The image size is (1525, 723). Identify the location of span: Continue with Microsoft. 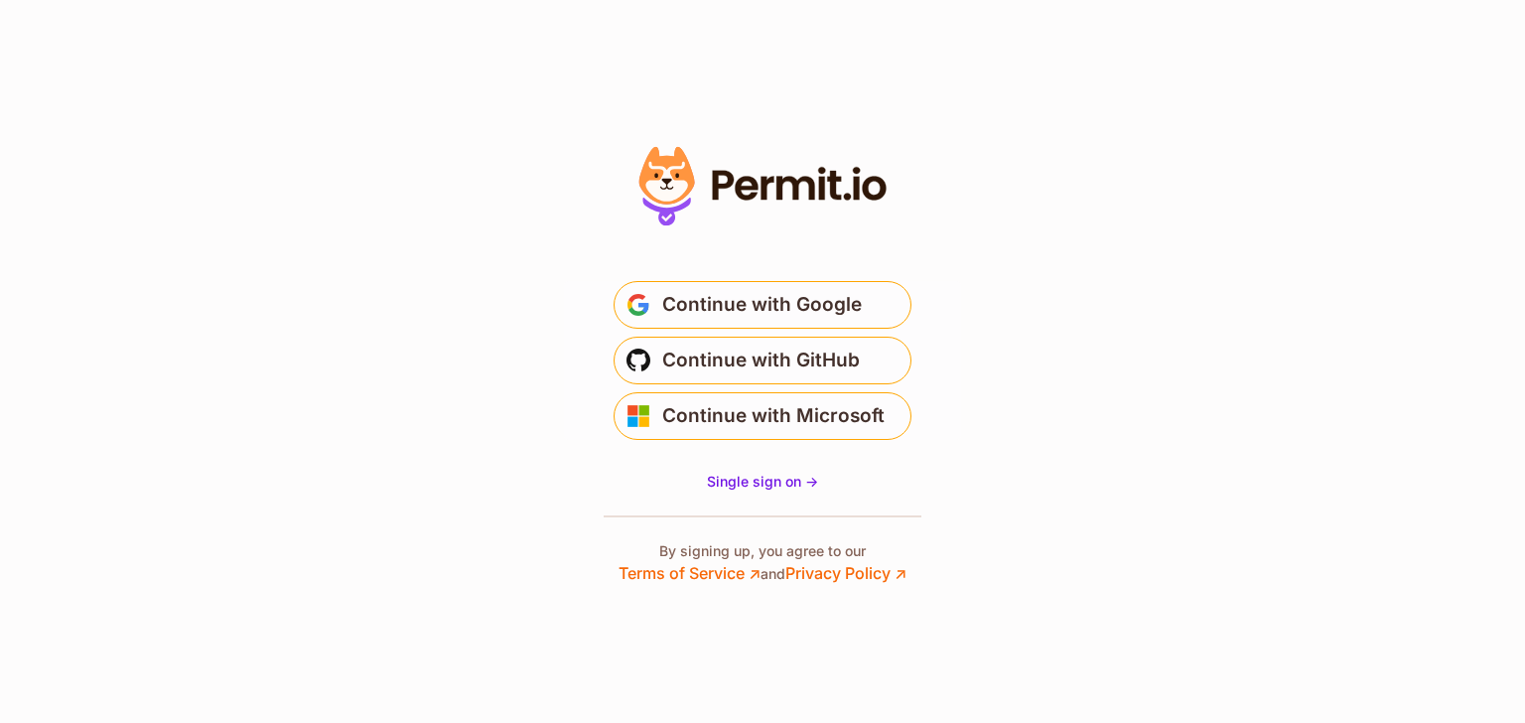
(774, 416).